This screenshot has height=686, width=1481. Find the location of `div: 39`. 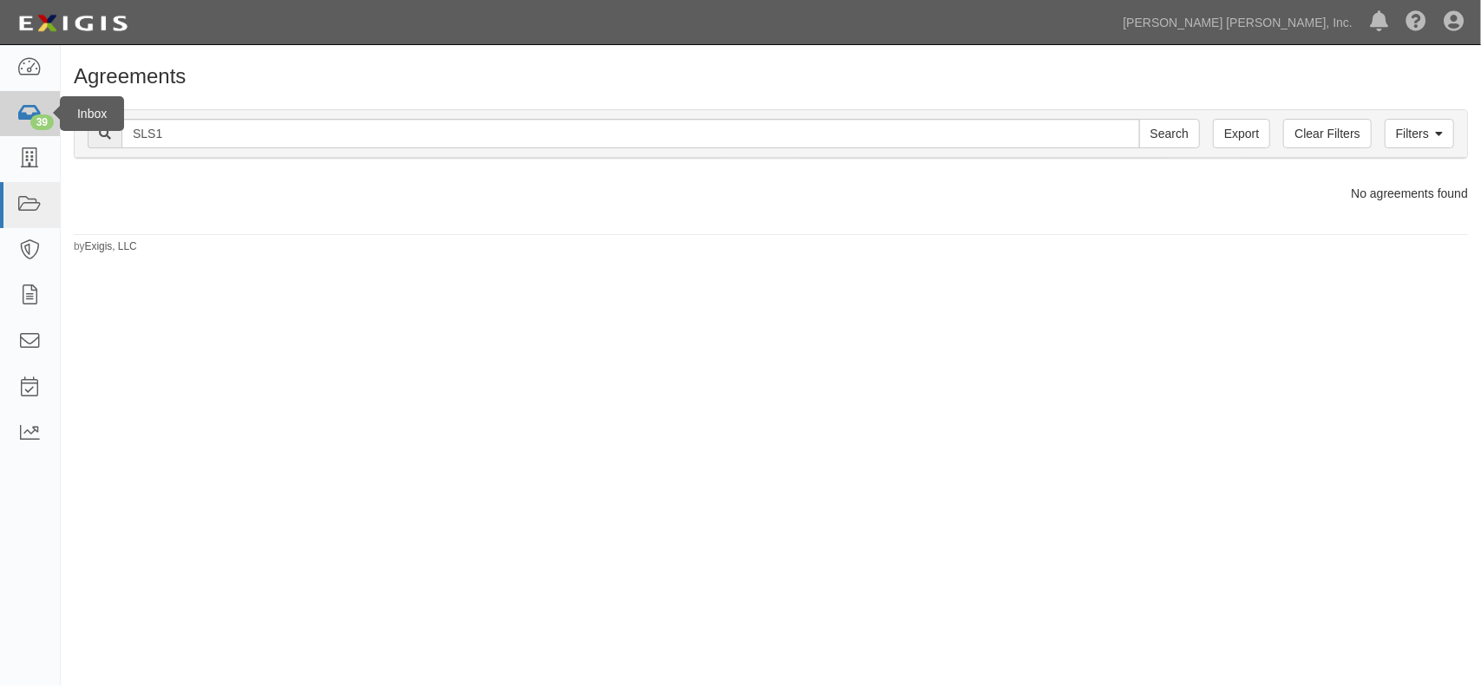

div: 39 is located at coordinates (42, 122).